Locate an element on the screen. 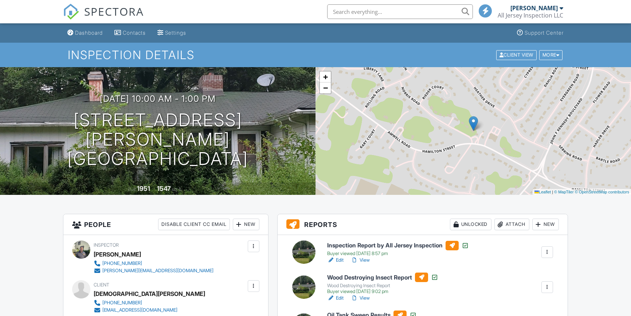 This screenshot has width=631, height=316. div: More is located at coordinates (551, 55).